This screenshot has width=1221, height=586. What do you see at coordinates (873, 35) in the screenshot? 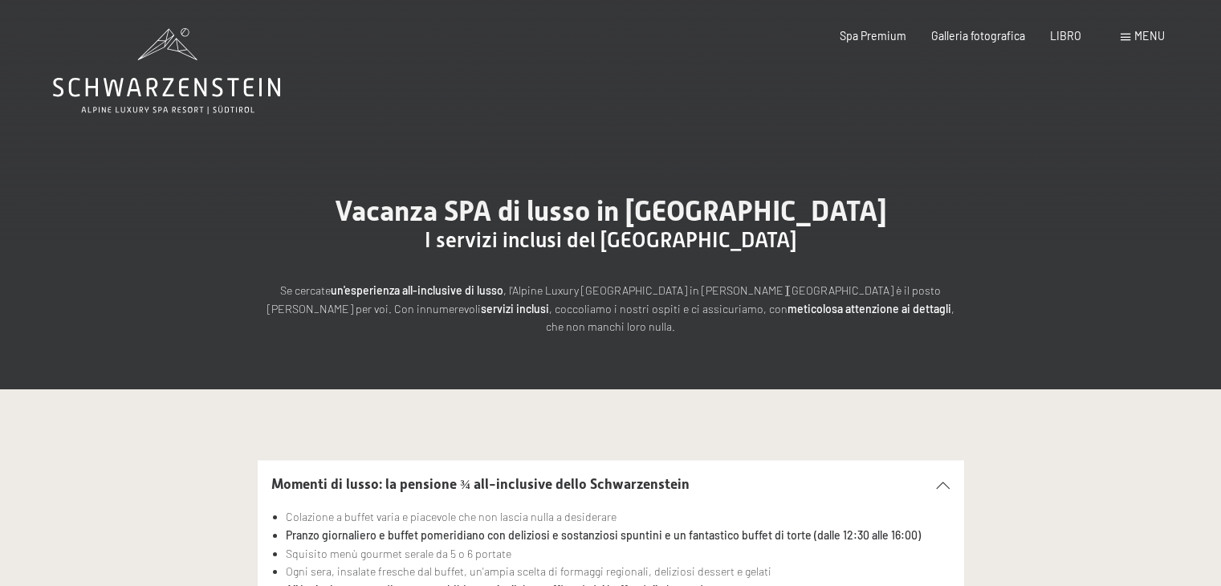
I see `font: Spa Premium` at bounding box center [873, 35].